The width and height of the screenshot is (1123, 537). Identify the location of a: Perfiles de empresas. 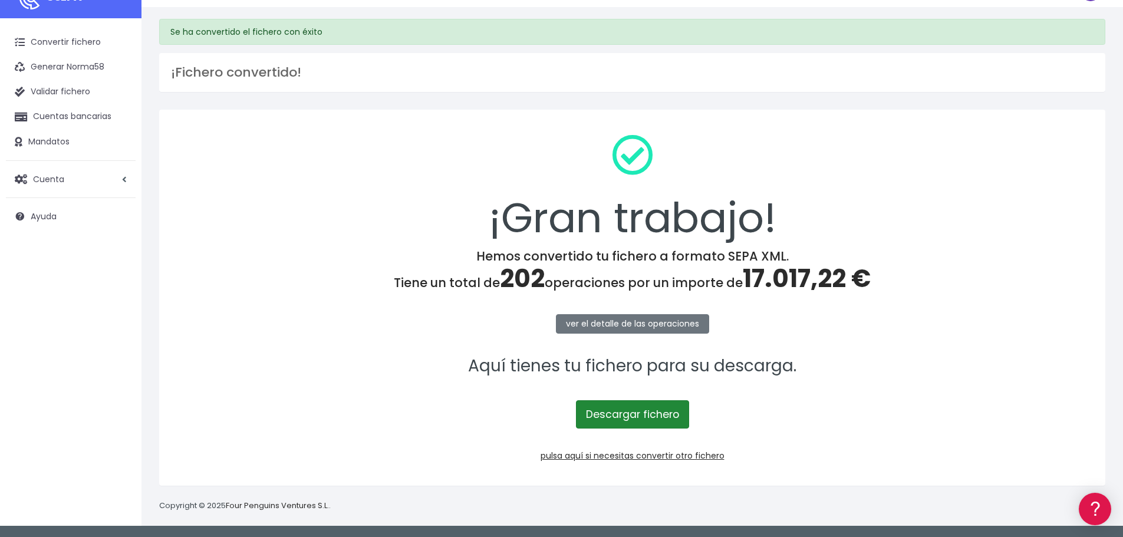
(118, 213).